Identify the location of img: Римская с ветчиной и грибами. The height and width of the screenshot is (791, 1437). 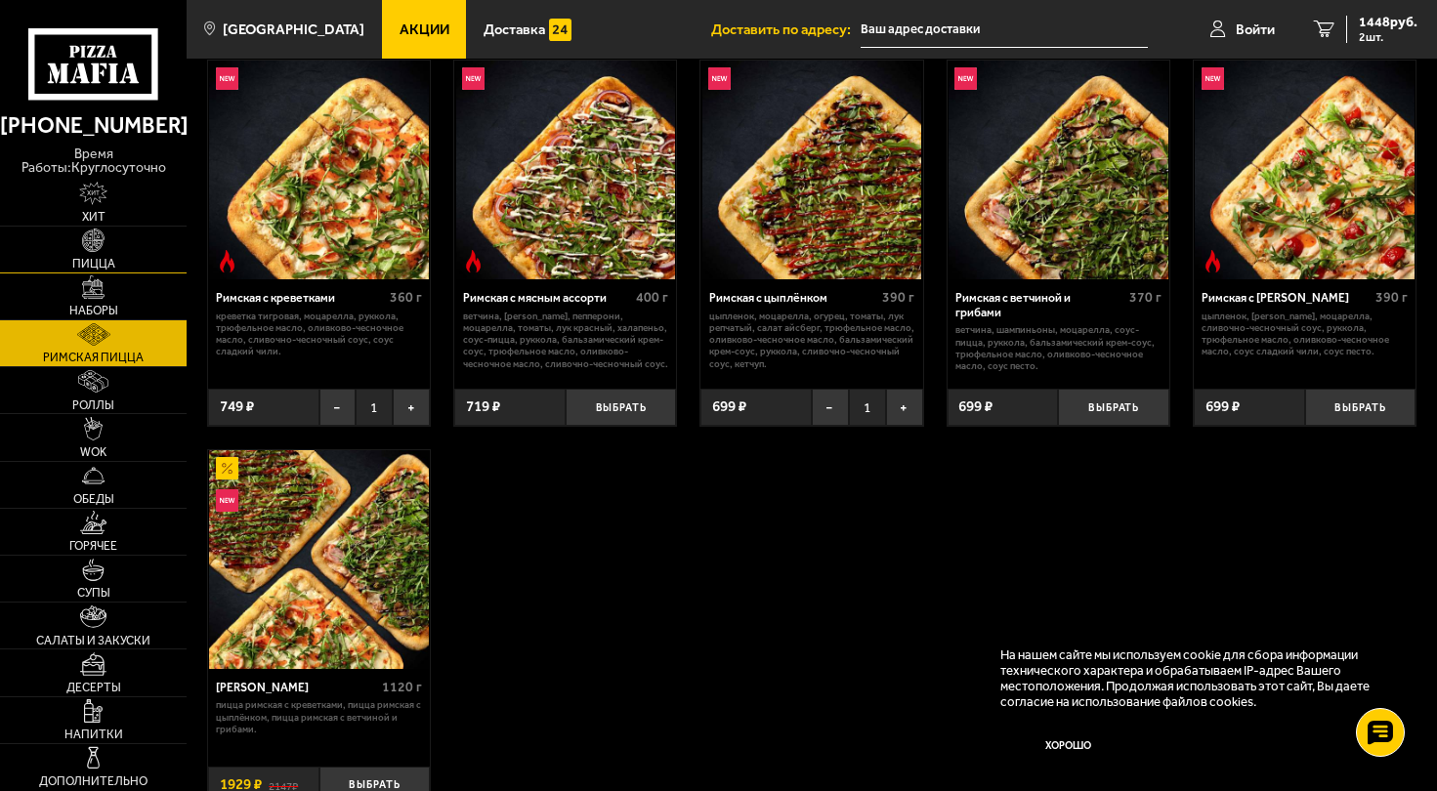
(1058, 170).